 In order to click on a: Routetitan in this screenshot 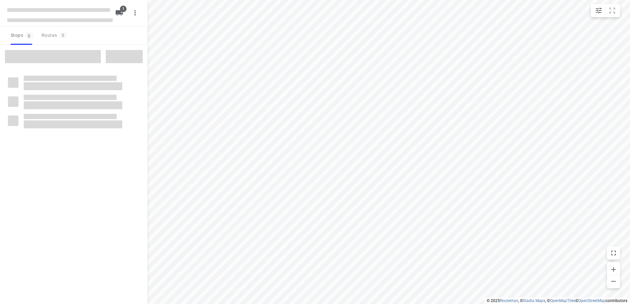, I will do `click(509, 301)`.